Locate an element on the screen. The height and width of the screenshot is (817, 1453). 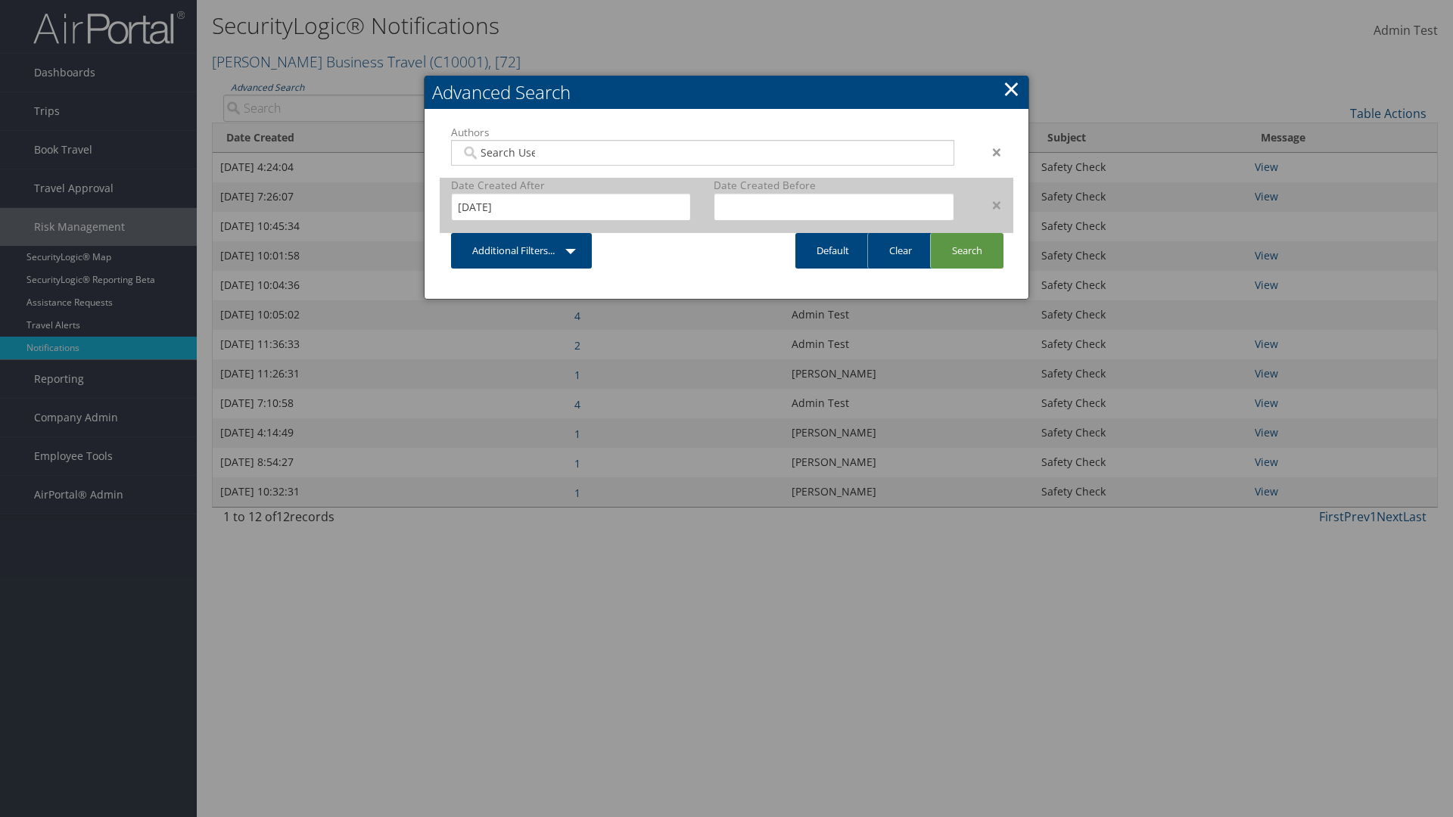
a: Additional Filters... is located at coordinates (521, 250).